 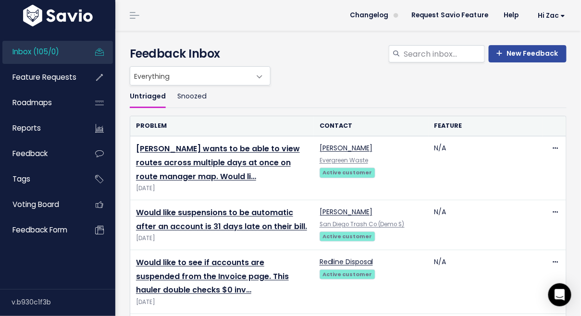 What do you see at coordinates (36, 51) in the screenshot?
I see `span: Inbox (105/0)` at bounding box center [36, 51].